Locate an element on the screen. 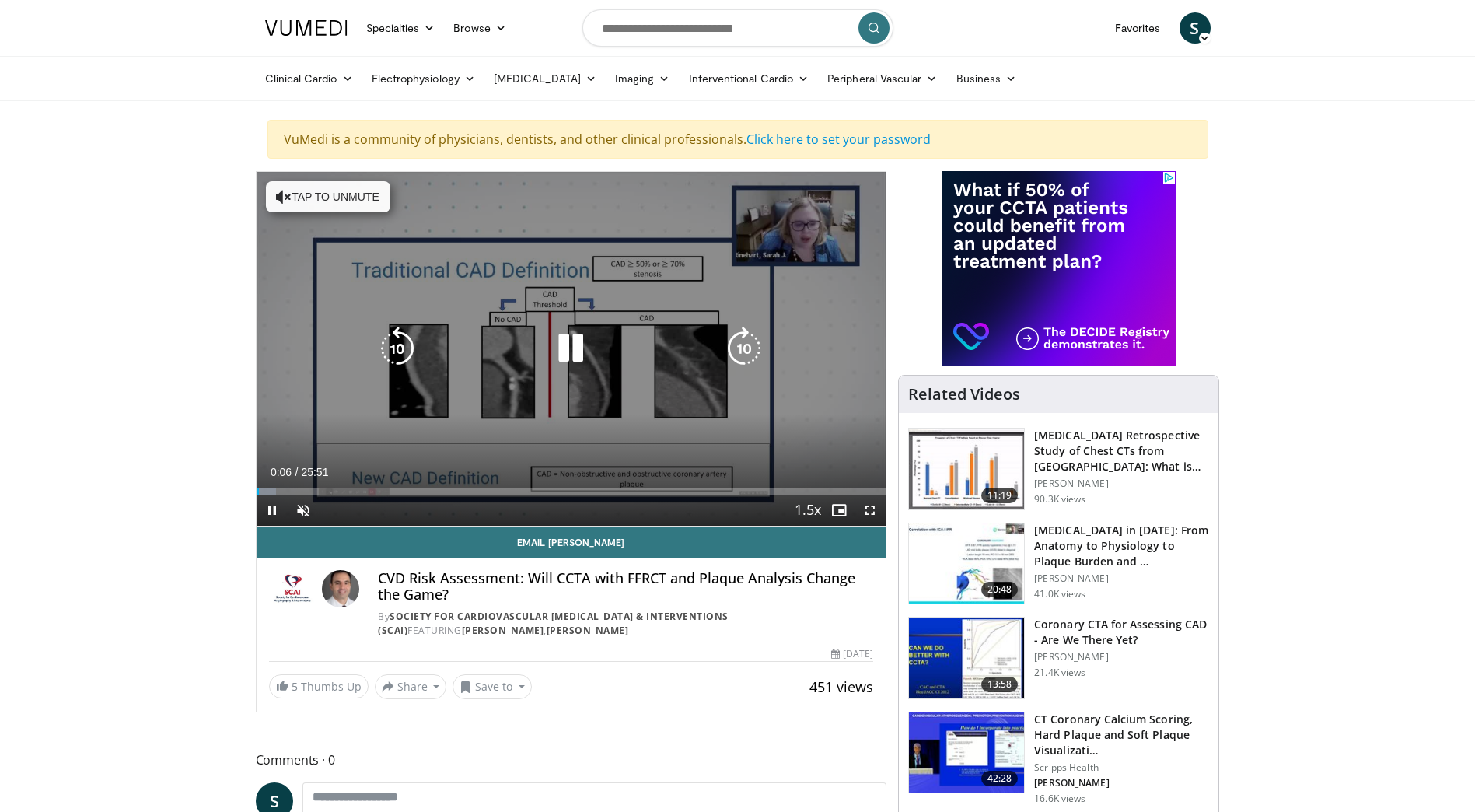  a: Electrophysiology is located at coordinates (423, 78).